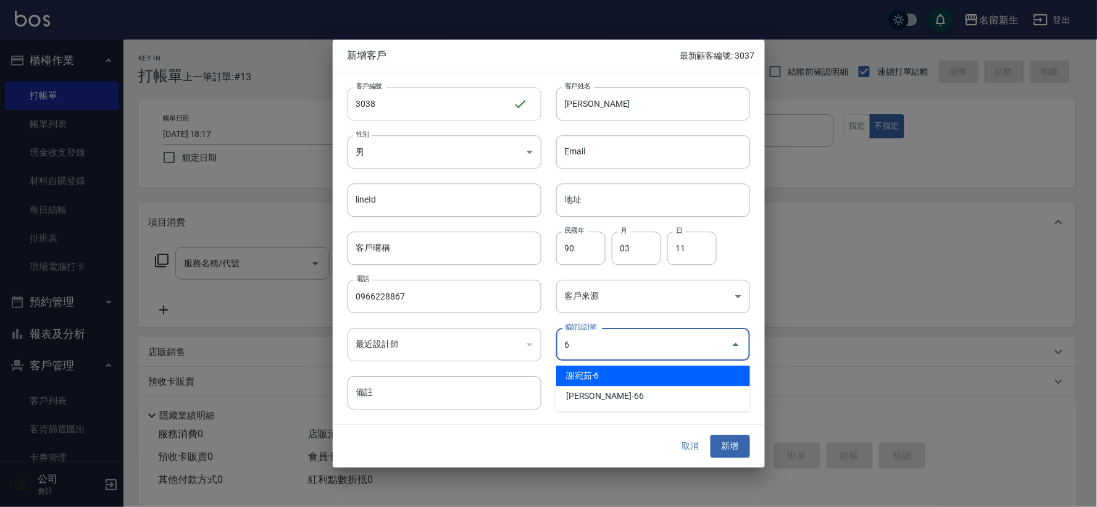  I want to click on button: 新增, so click(730, 446).